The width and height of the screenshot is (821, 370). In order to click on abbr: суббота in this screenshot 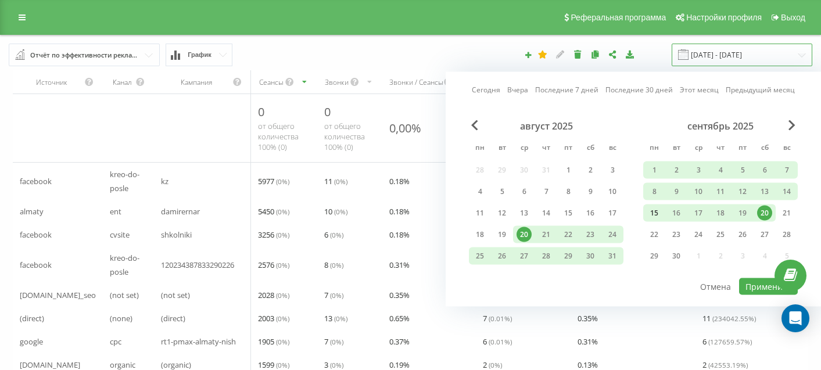, I will do `click(590, 149)`.